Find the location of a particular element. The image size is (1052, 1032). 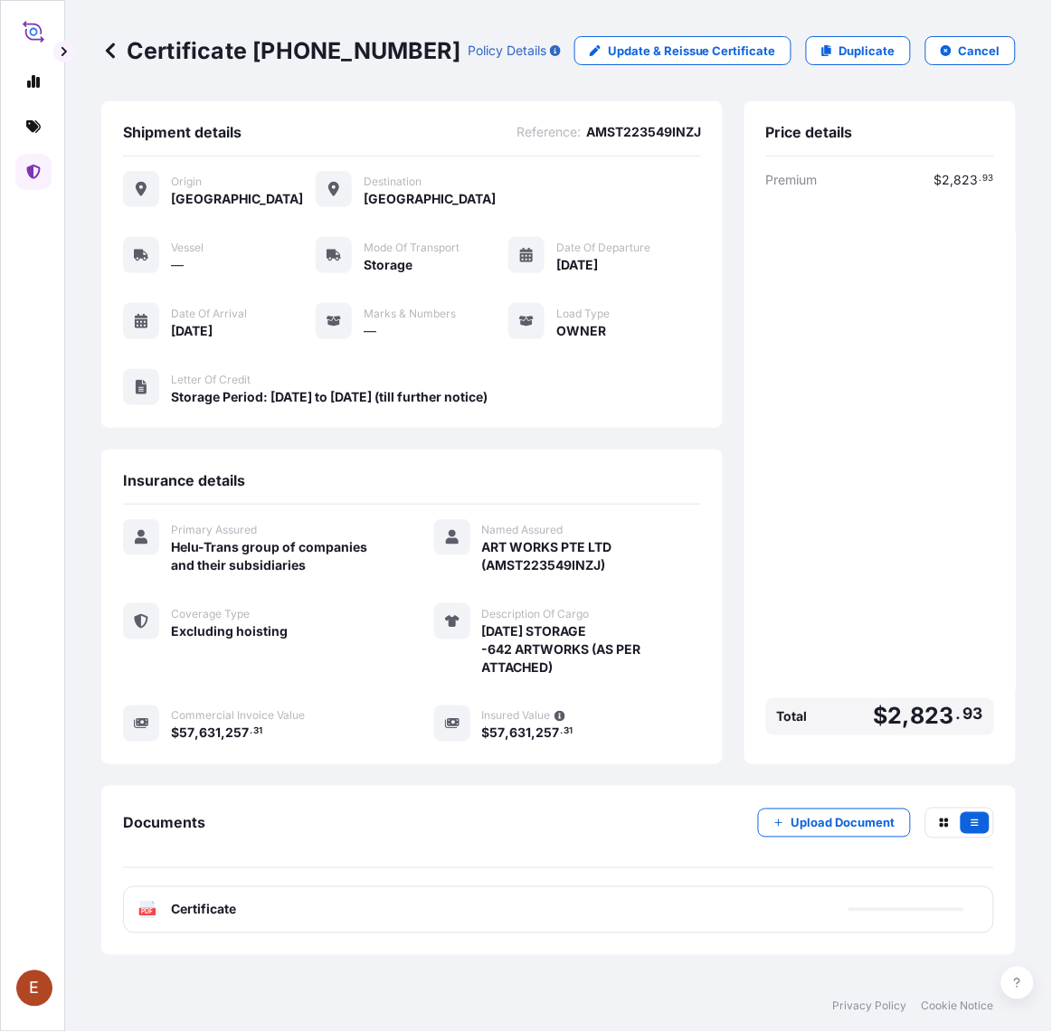

span: Origin is located at coordinates (186, 182).